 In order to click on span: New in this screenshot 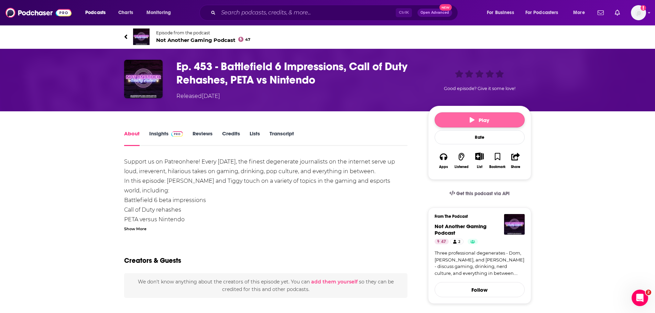, I will do `click(446, 7)`.